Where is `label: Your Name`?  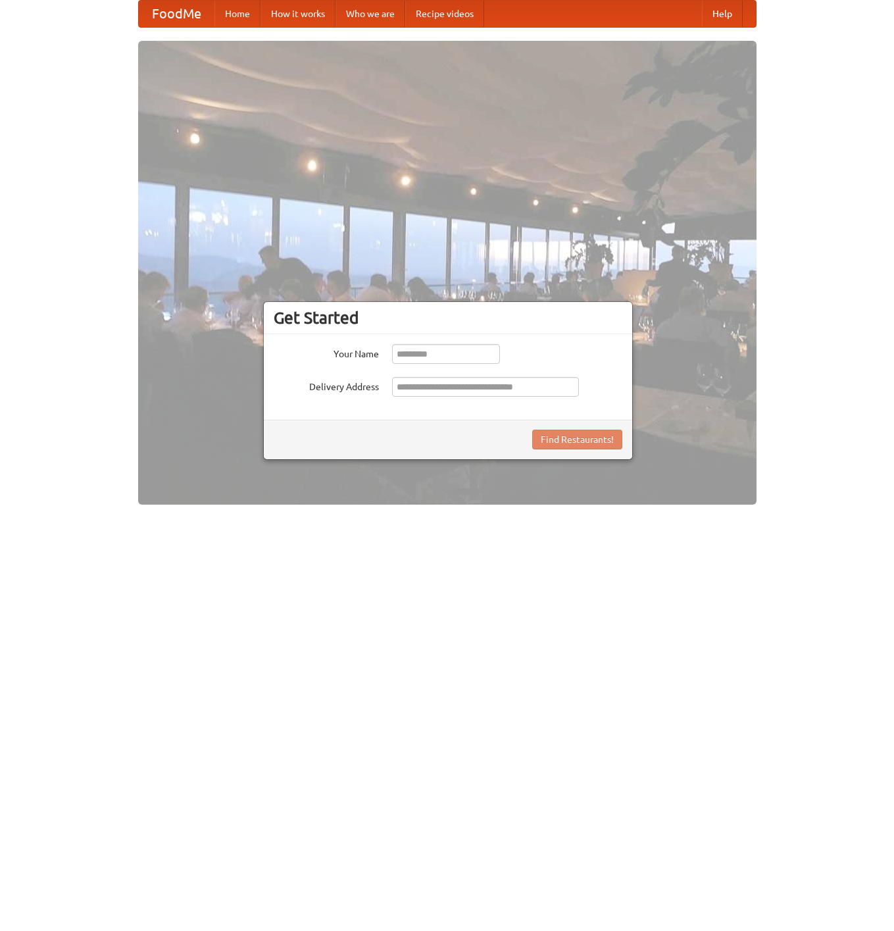
label: Your Name is located at coordinates (326, 352).